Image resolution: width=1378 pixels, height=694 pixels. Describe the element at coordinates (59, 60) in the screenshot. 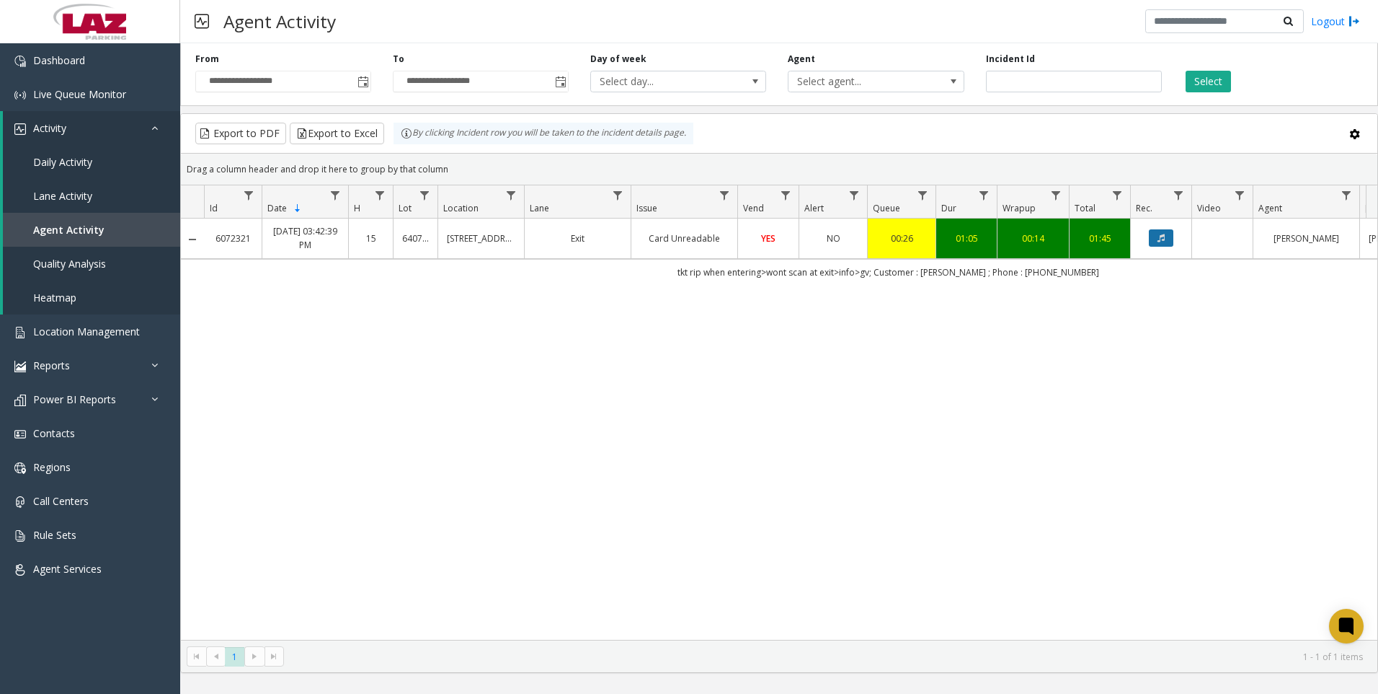

I see `span: Dashboard` at that location.